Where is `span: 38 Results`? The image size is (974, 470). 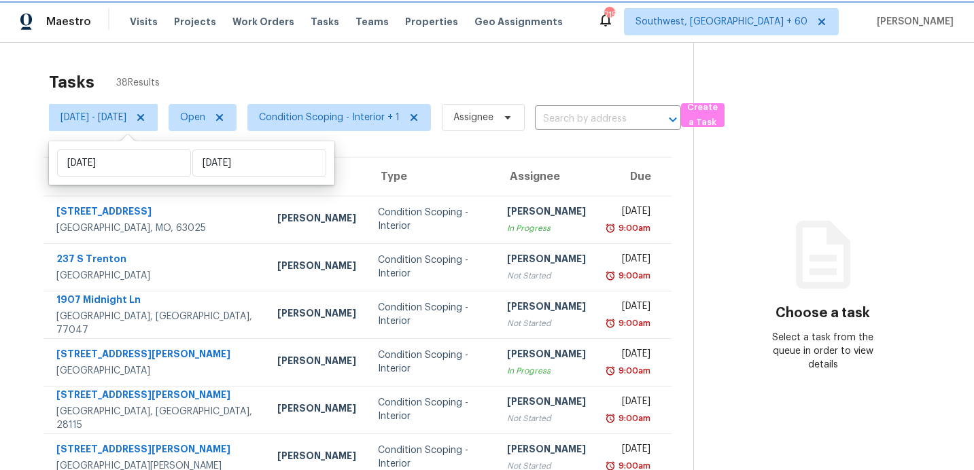 span: 38 Results is located at coordinates (138, 83).